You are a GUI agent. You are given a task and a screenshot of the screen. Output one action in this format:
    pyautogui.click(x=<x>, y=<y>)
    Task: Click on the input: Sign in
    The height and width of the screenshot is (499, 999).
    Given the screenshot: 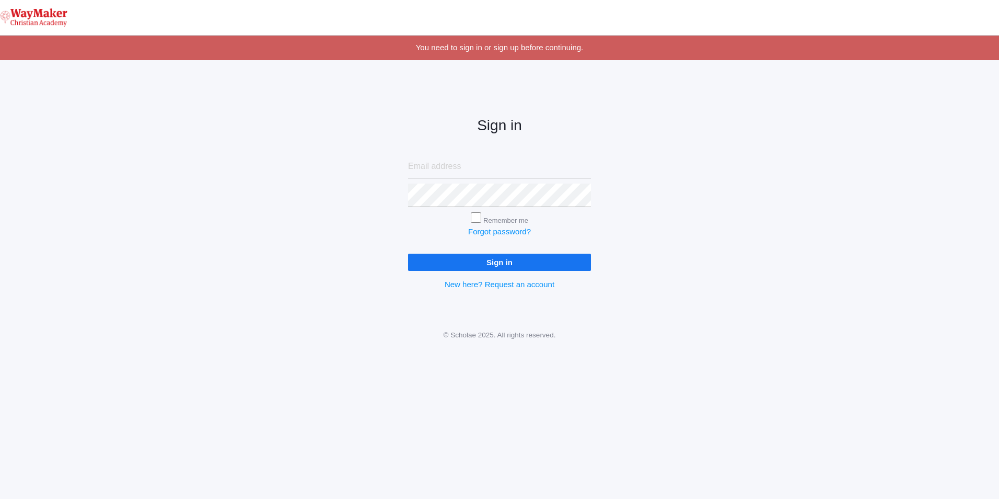 What is the action you would take?
    pyautogui.click(x=500, y=262)
    